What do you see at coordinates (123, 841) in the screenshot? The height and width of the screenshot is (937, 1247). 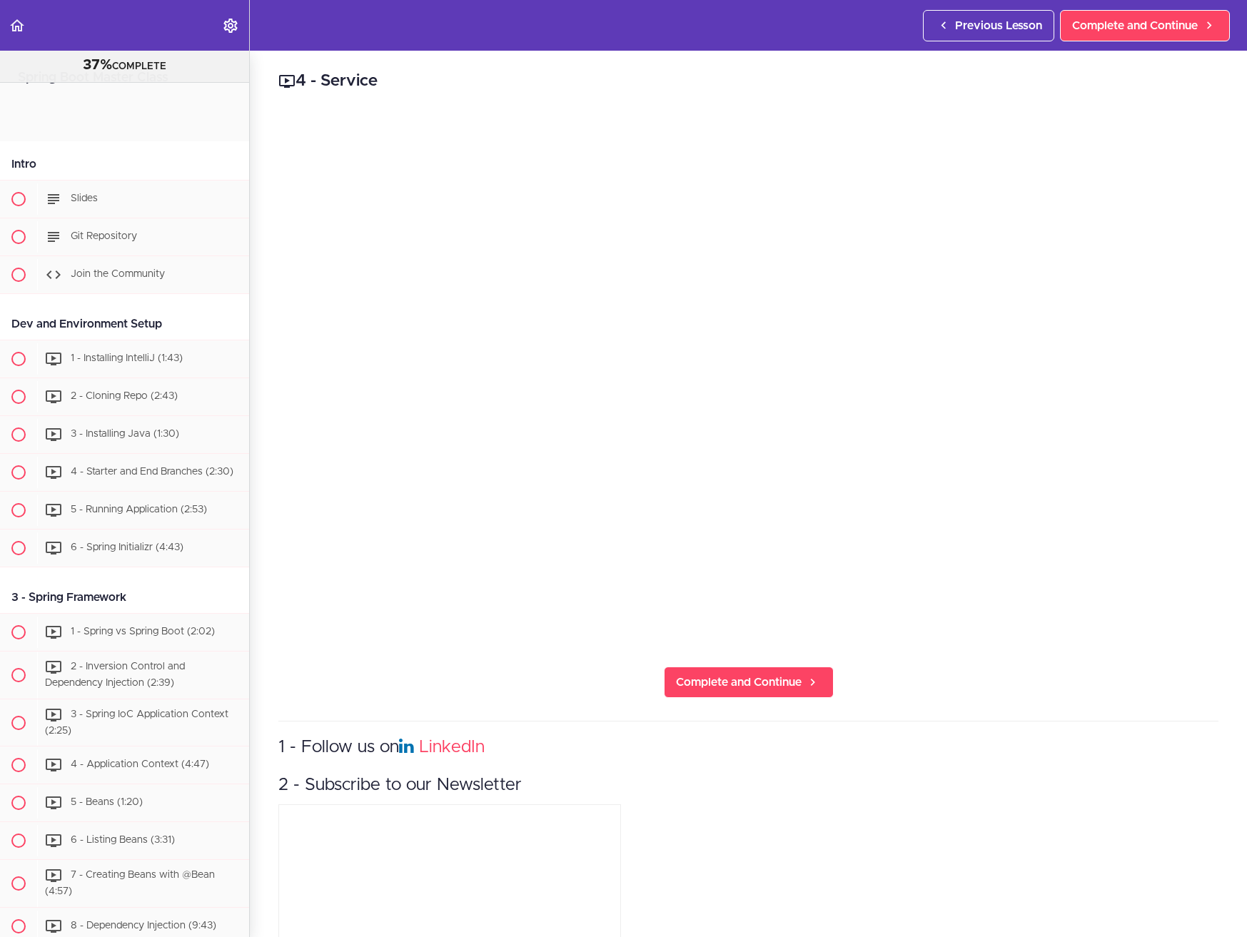 I see `span: 6 - Listing Beans (3:31)` at bounding box center [123, 841].